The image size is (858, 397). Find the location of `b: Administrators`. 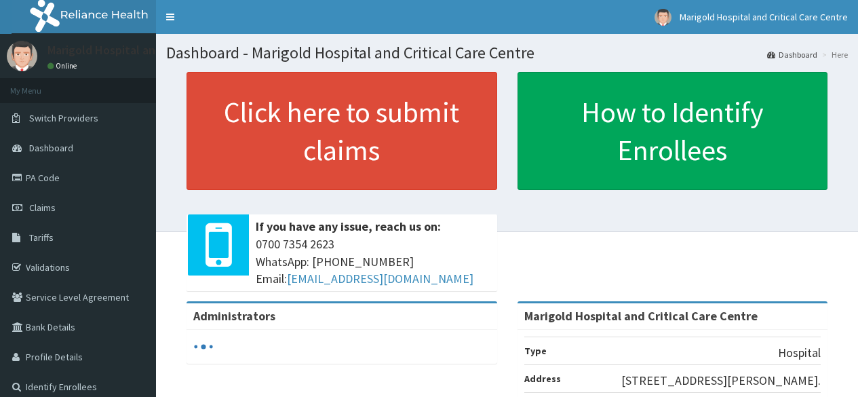

b: Administrators is located at coordinates (234, 315).